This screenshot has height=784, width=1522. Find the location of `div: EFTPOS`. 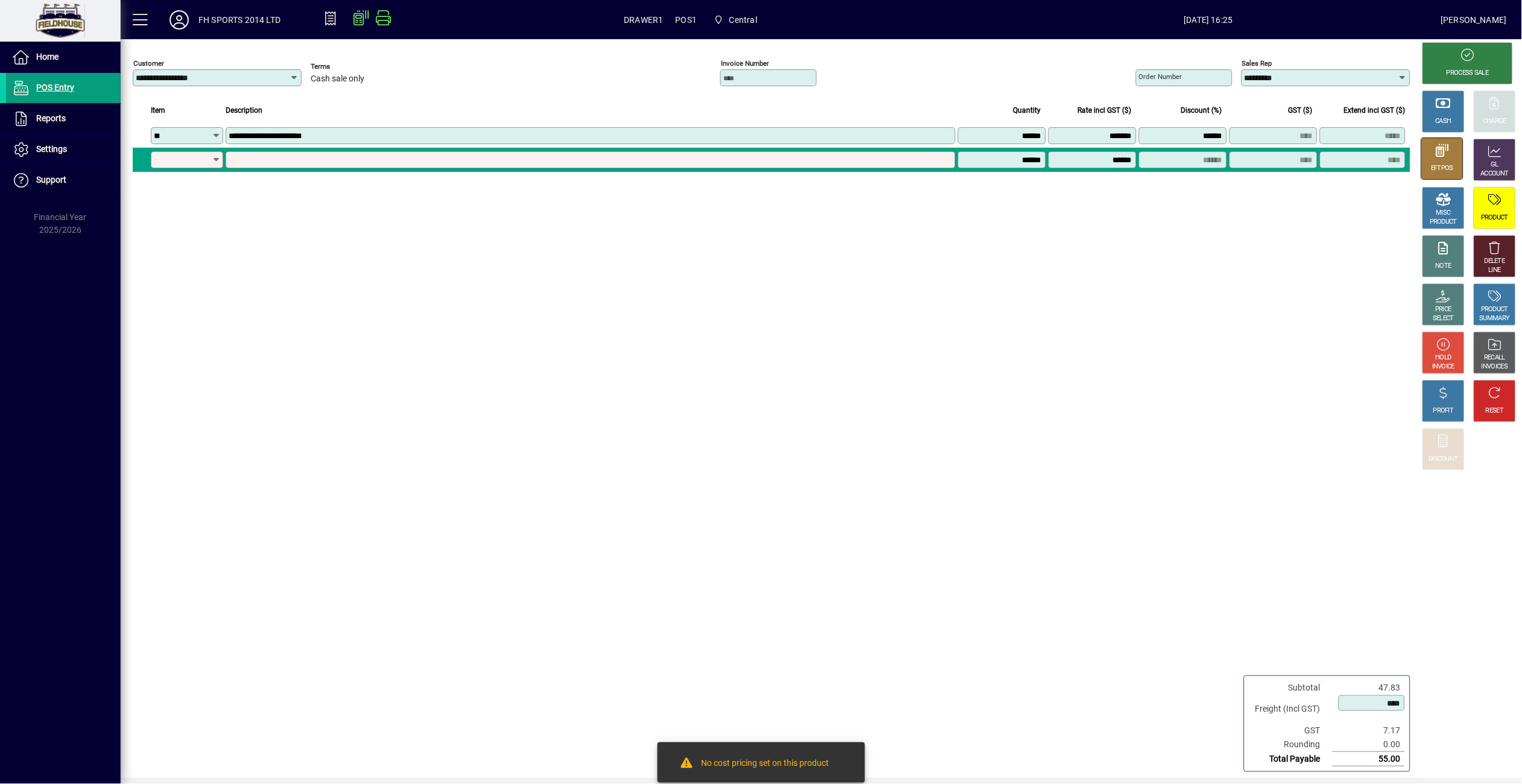

div: EFTPOS is located at coordinates (1442, 168).